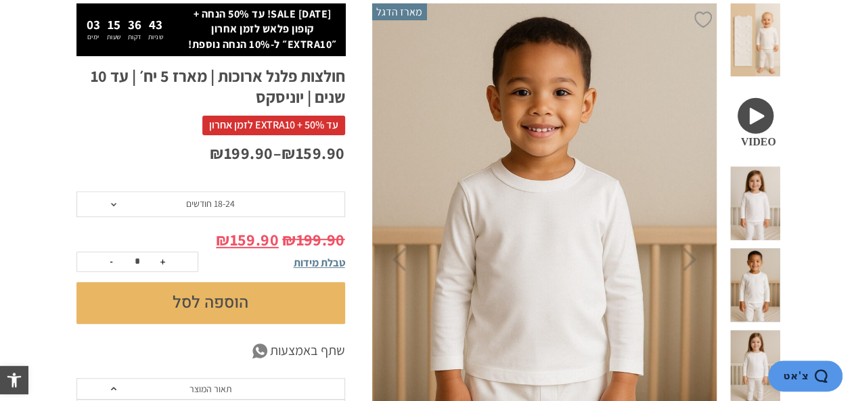  I want to click on button: Previous, so click(399, 259).